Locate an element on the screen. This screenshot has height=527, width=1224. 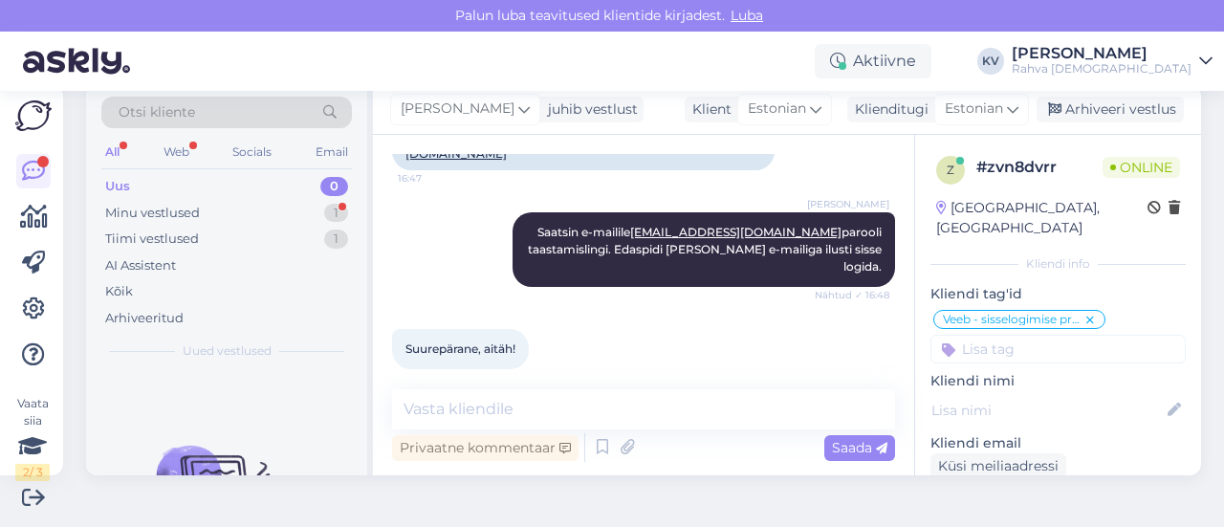
div: Minu vestlused is located at coordinates (152, 213).